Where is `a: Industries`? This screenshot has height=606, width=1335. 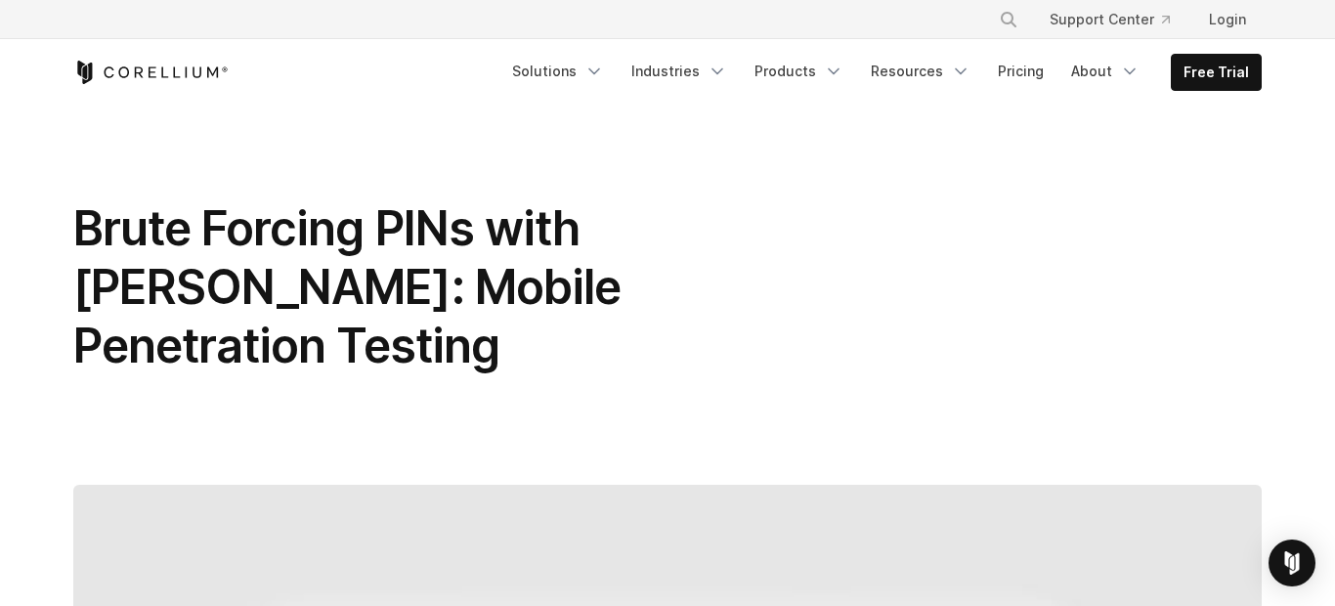
a: Industries is located at coordinates (679, 71).